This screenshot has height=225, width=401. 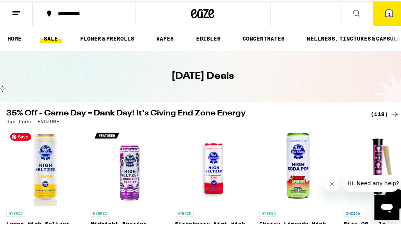 What do you see at coordinates (353, 212) in the screenshot?
I see `p: INDICA` at bounding box center [353, 212].